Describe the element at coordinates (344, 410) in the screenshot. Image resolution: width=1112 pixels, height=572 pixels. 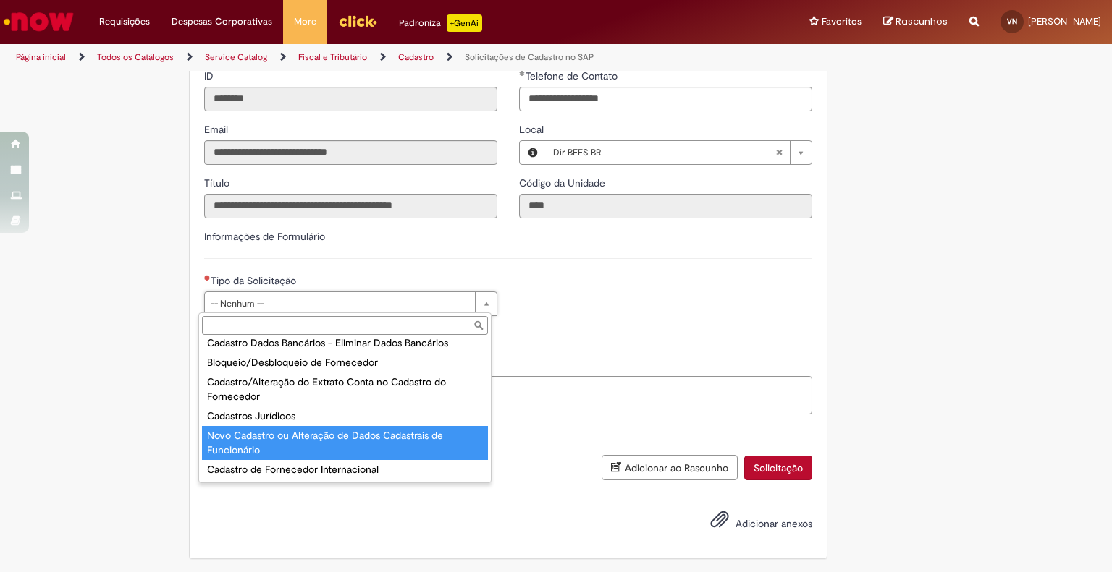
I see `ul: Tipo da Solicitação` at that location.